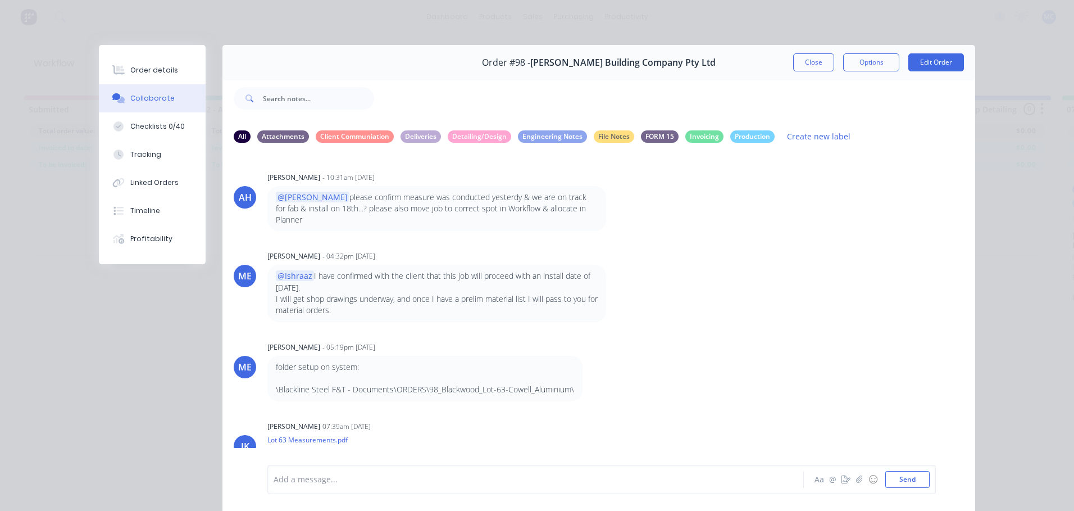 The image size is (1074, 511). What do you see at coordinates (145, 154) in the screenshot?
I see `div: Tracking` at bounding box center [145, 154].